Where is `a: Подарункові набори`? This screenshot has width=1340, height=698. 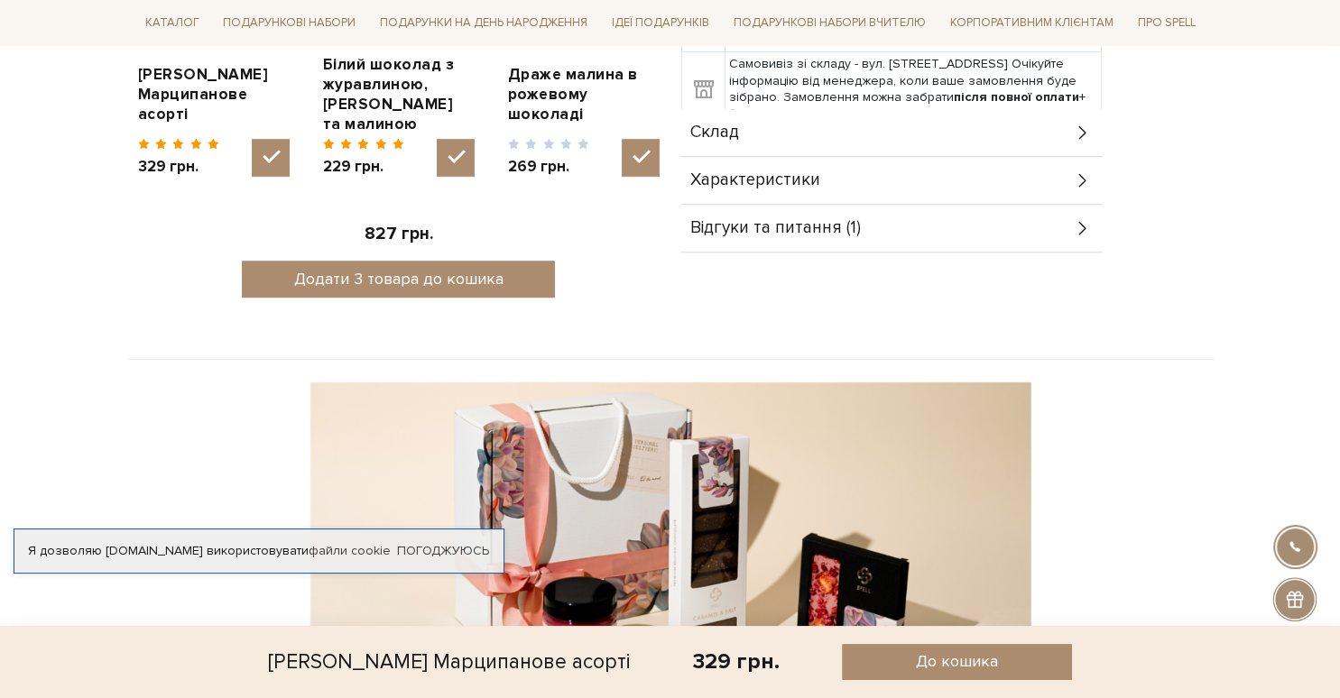
a: Подарункові набори is located at coordinates (289, 23).